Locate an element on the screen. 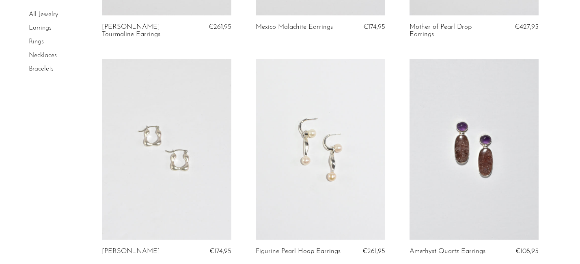 The width and height of the screenshot is (580, 264). a: Earrings is located at coordinates (40, 28).